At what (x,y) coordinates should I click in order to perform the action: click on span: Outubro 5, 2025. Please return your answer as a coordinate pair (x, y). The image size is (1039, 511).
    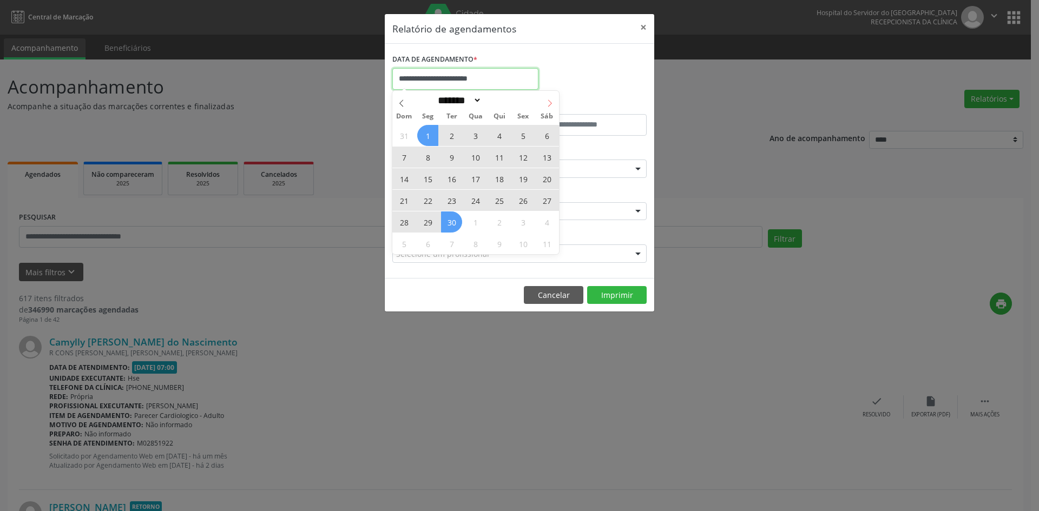
    Looking at the image, I should click on (404, 243).